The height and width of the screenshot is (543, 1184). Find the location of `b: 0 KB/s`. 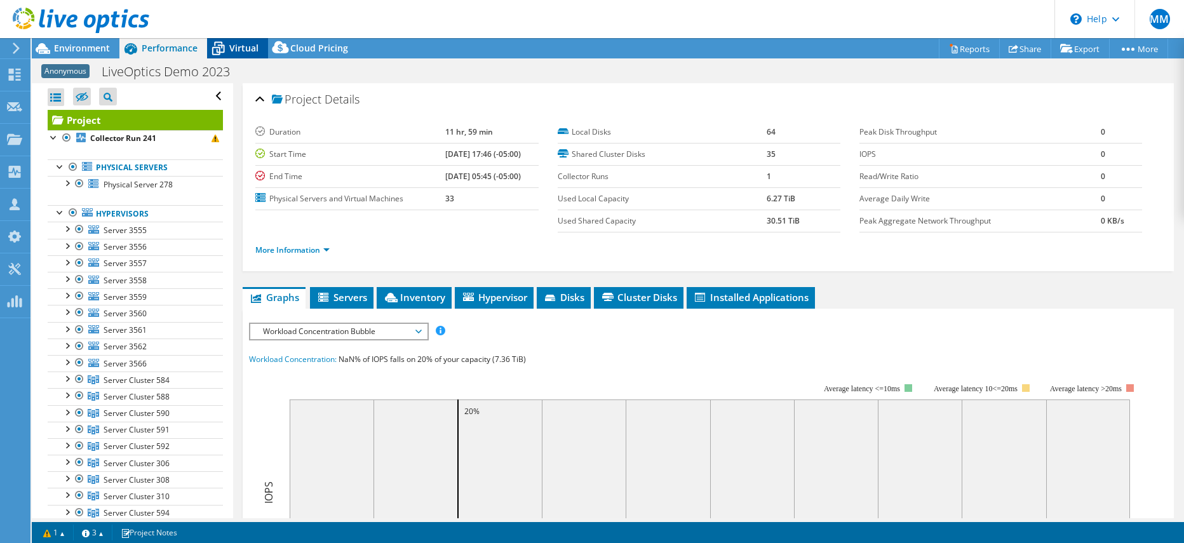

b: 0 KB/s is located at coordinates (1113, 220).